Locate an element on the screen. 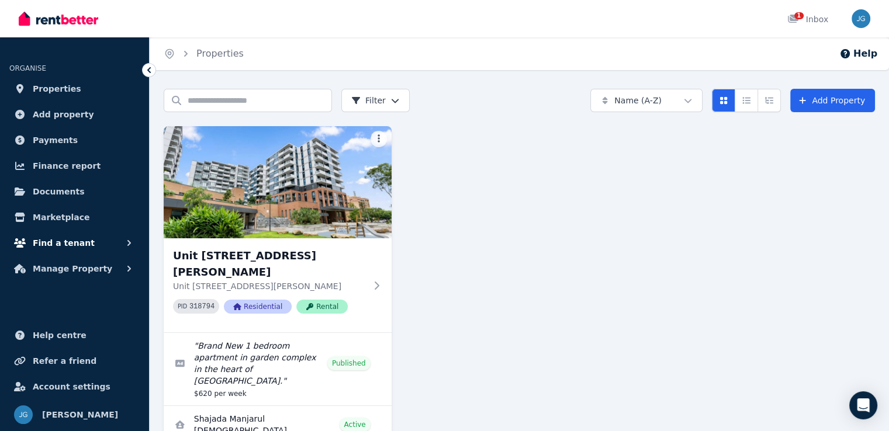 This screenshot has width=889, height=431. span: Rental is located at coordinates (322, 307).